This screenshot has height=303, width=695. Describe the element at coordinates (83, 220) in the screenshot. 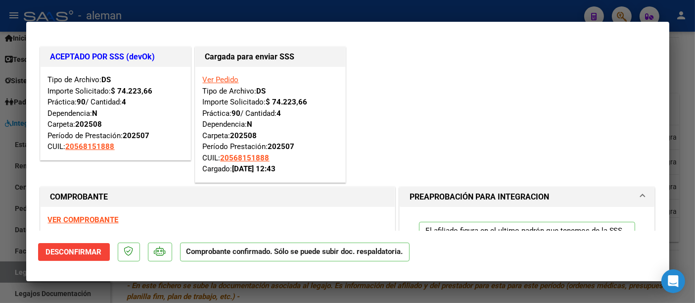

I see `strong: VER COMPROBANTE` at that location.